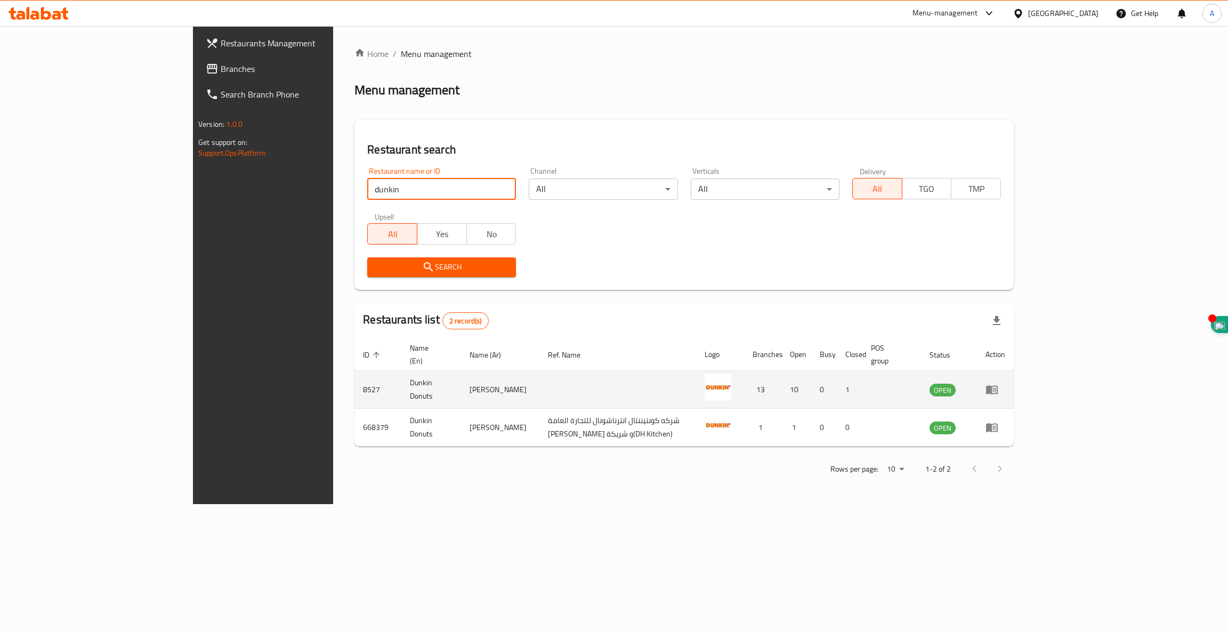 This screenshot has width=1228, height=632. What do you see at coordinates (441, 189) in the screenshot?
I see `input: Search for restaurant name or ID..` at bounding box center [441, 189].